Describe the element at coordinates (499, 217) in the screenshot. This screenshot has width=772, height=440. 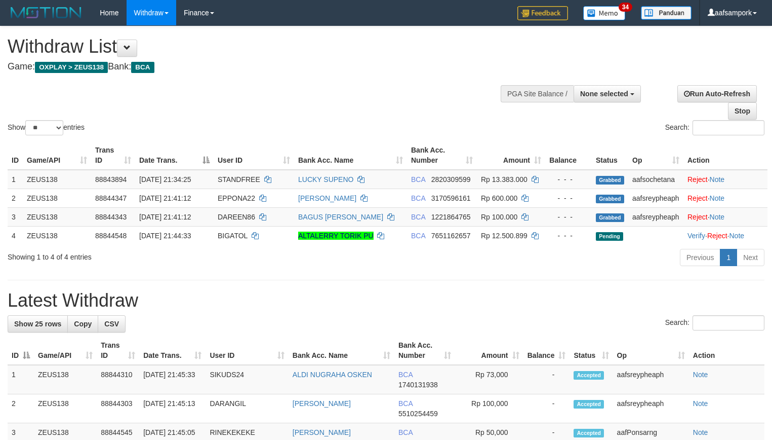
I see `span: Rp 100.000` at that location.